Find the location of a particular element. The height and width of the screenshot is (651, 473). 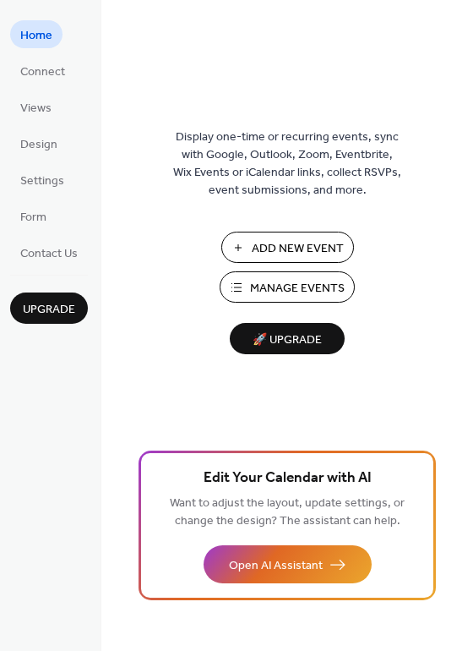

span: Design is located at coordinates (39, 145).